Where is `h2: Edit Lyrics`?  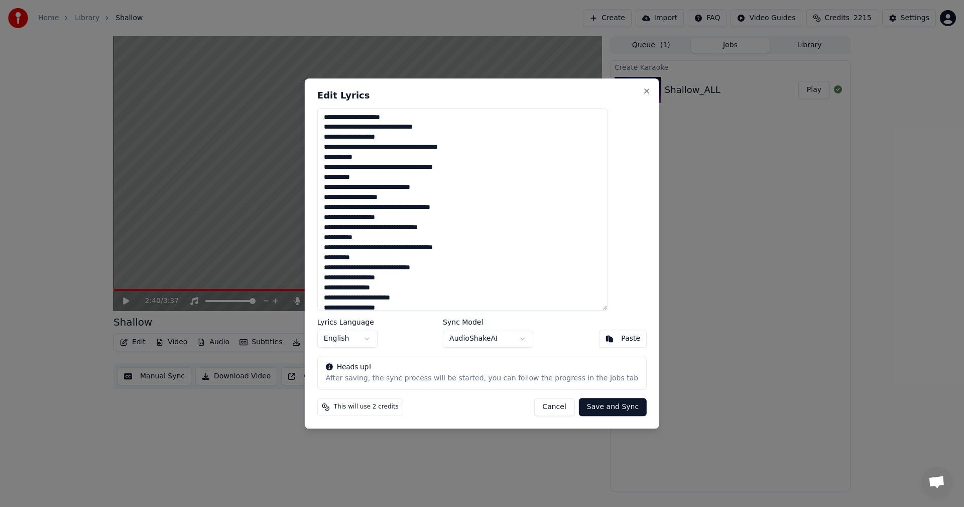 h2: Edit Lyrics is located at coordinates (482, 95).